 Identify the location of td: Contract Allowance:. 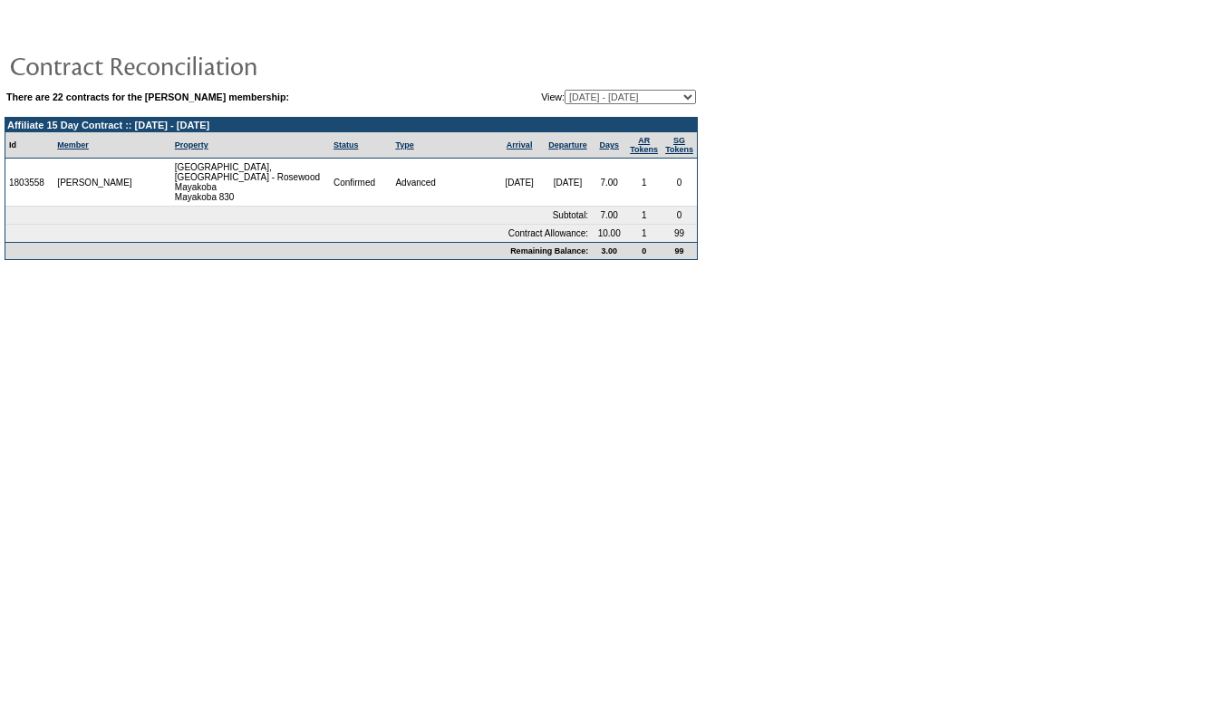
(298, 233).